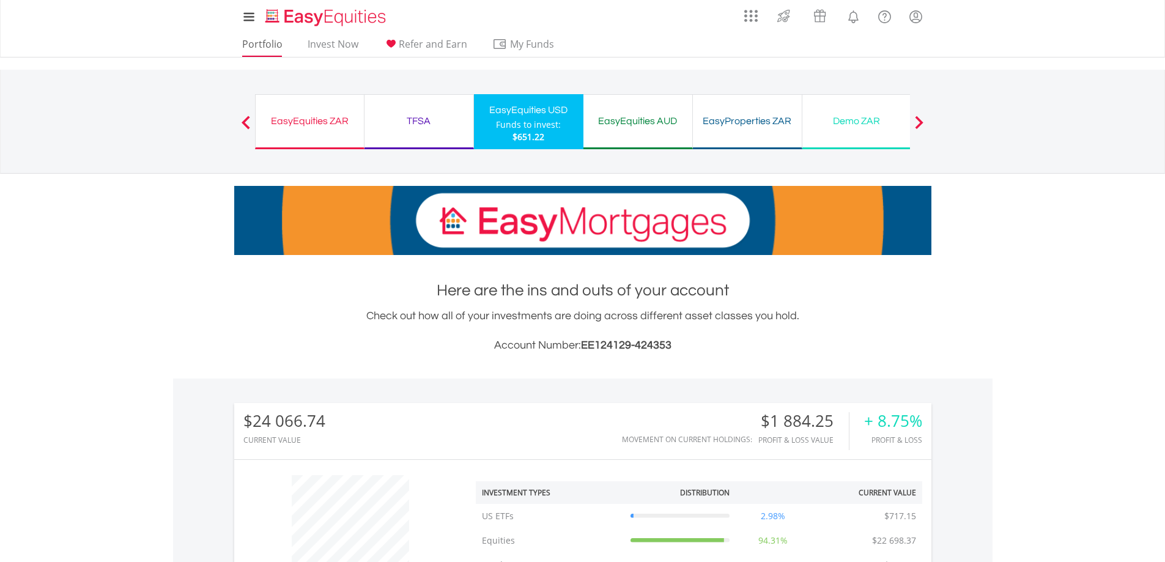 This screenshot has height=562, width=1165. I want to click on td: $717.15, so click(901, 516).